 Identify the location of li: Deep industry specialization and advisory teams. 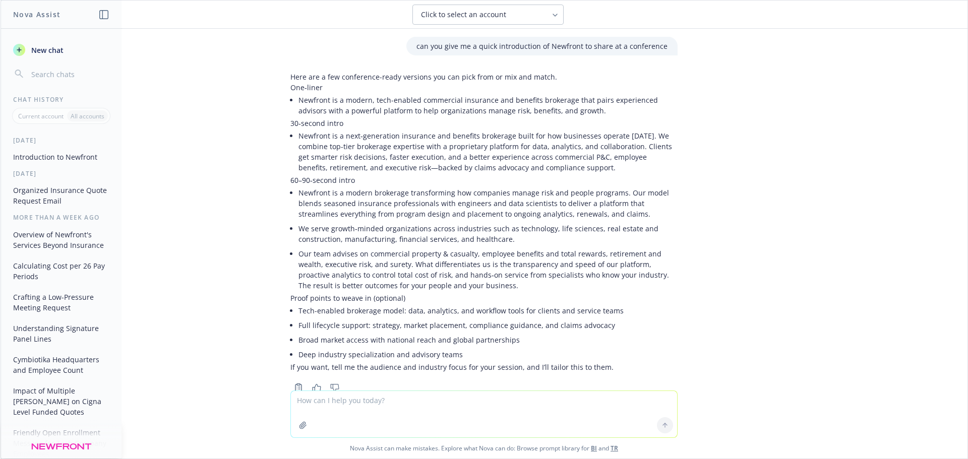
(488, 354).